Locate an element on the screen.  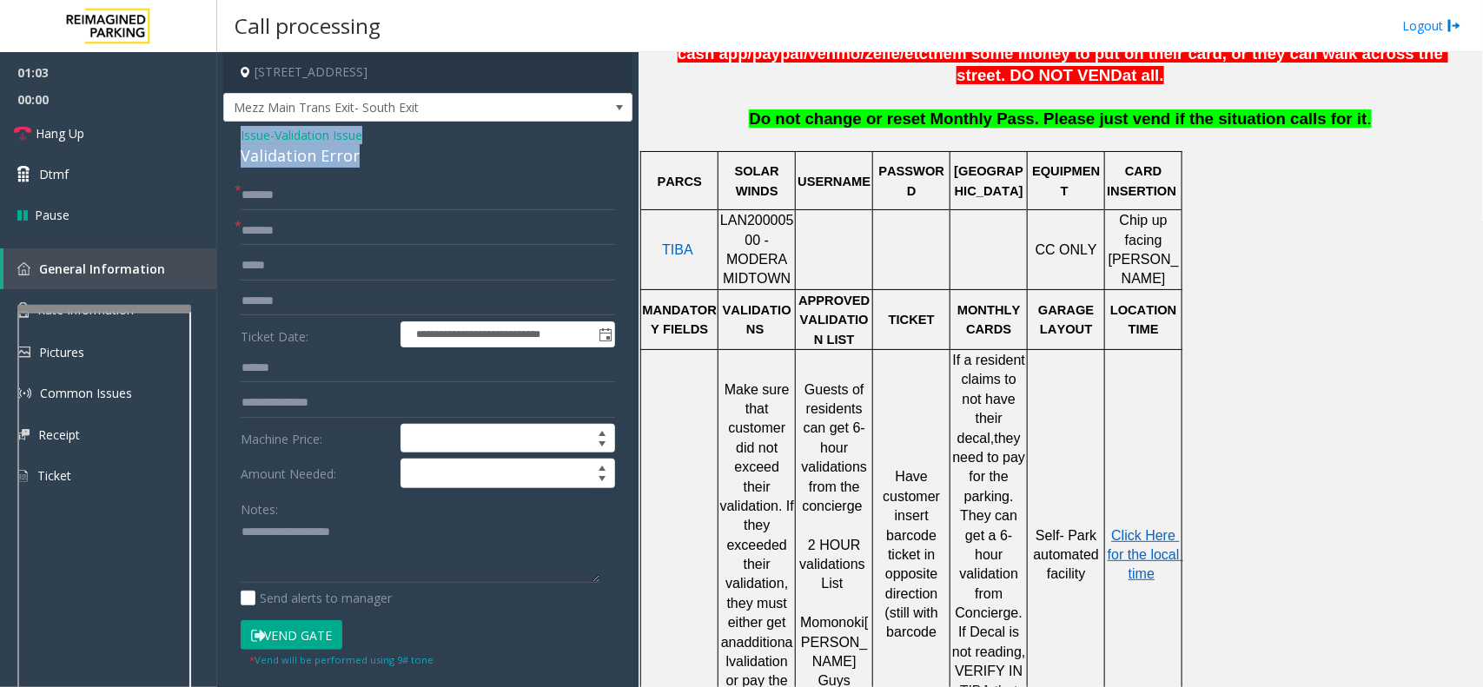
span: Dtmf is located at coordinates (54, 174).